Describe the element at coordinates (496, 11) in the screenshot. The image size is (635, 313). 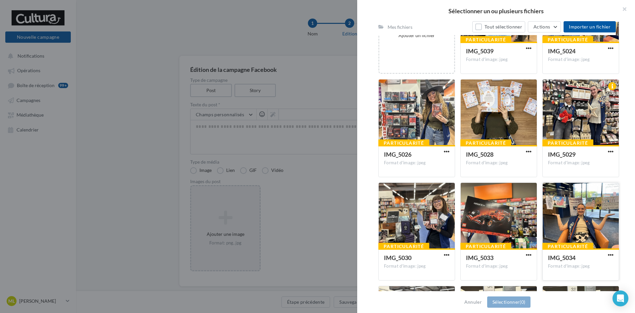
I see `h2: Sélectionner un ou plusieurs fichiers` at that location.